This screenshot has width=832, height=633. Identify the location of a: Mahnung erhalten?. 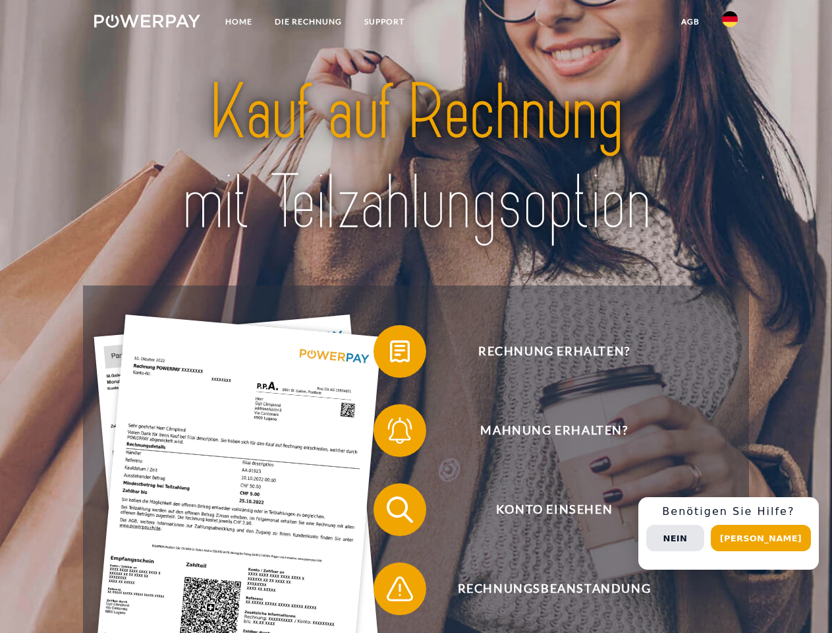
(545, 430).